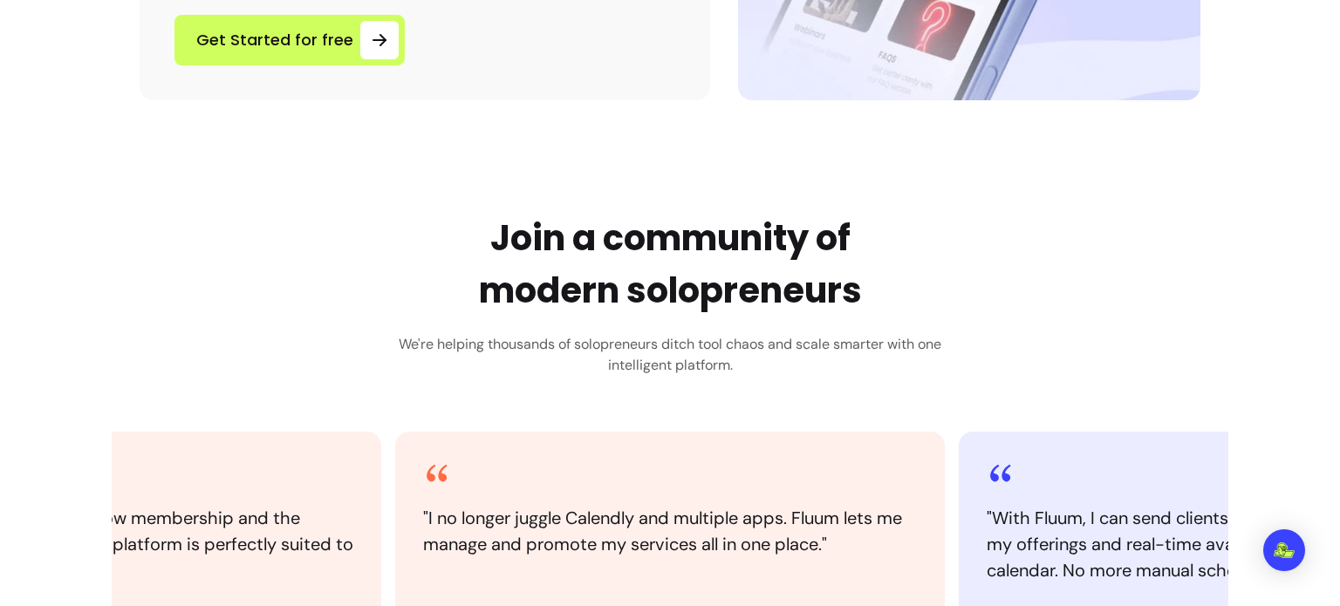 This screenshot has width=1340, height=606. Describe the element at coordinates (670, 531) in the screenshot. I see `blockquote: " I no longer juggle Calendly and multiple apps. Fluum lets me manage and promote my services all...` at that location.